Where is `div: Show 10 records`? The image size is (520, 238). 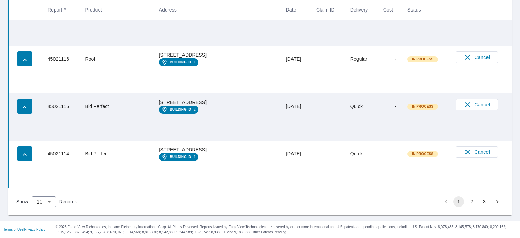 div: Show 10 records is located at coordinates (44, 202).